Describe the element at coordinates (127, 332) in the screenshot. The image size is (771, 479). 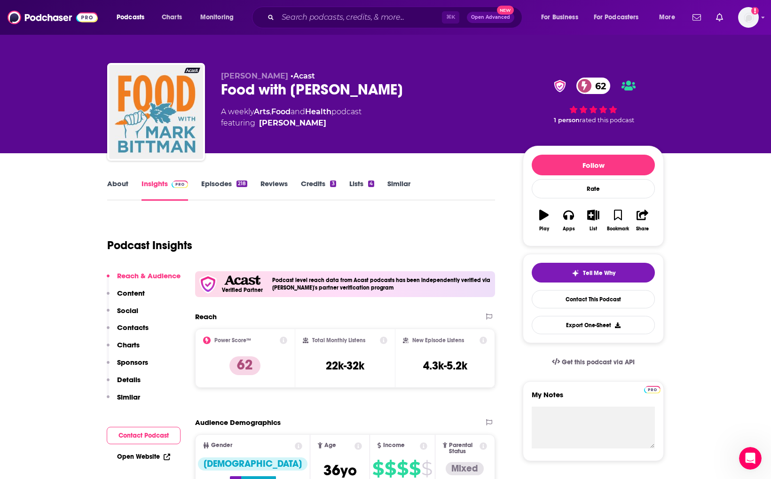
I see `button: Contacts` at that location.